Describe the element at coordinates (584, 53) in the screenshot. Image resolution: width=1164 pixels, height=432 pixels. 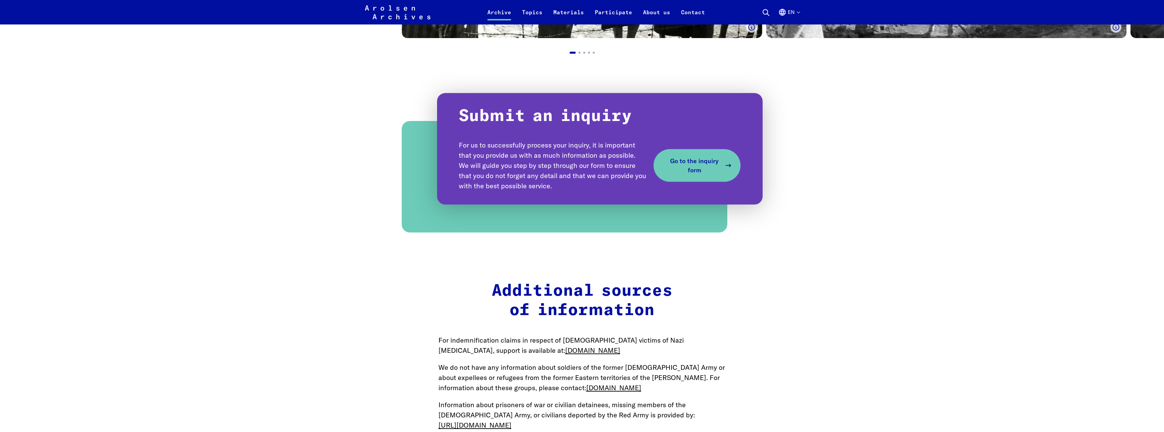
I see `button: Go to slide 3` at that location.